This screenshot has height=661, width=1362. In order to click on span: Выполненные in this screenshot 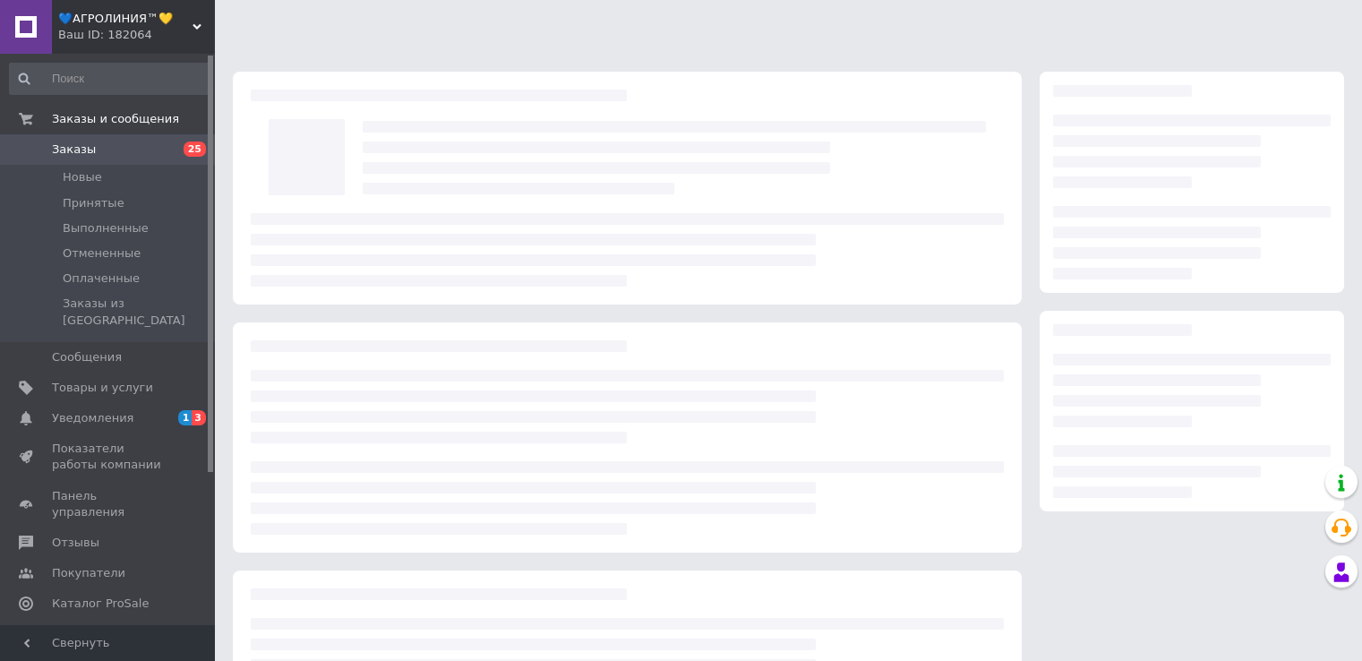, I will do `click(106, 228)`.